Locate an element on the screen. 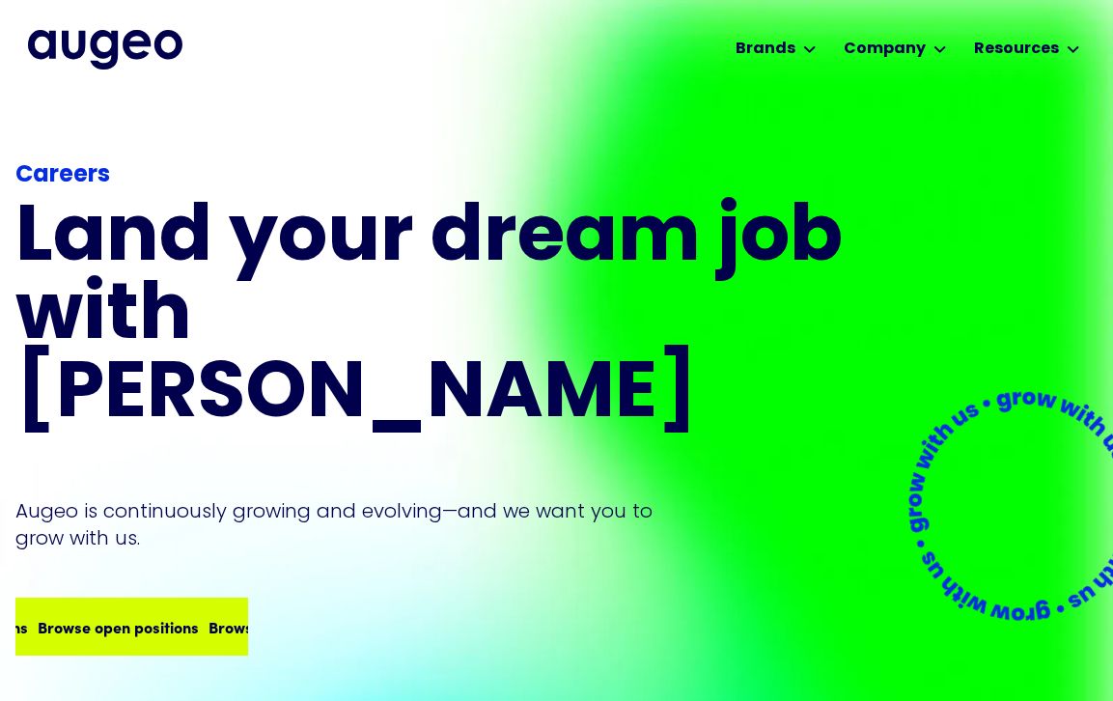  a: home is located at coordinates (105, 49).